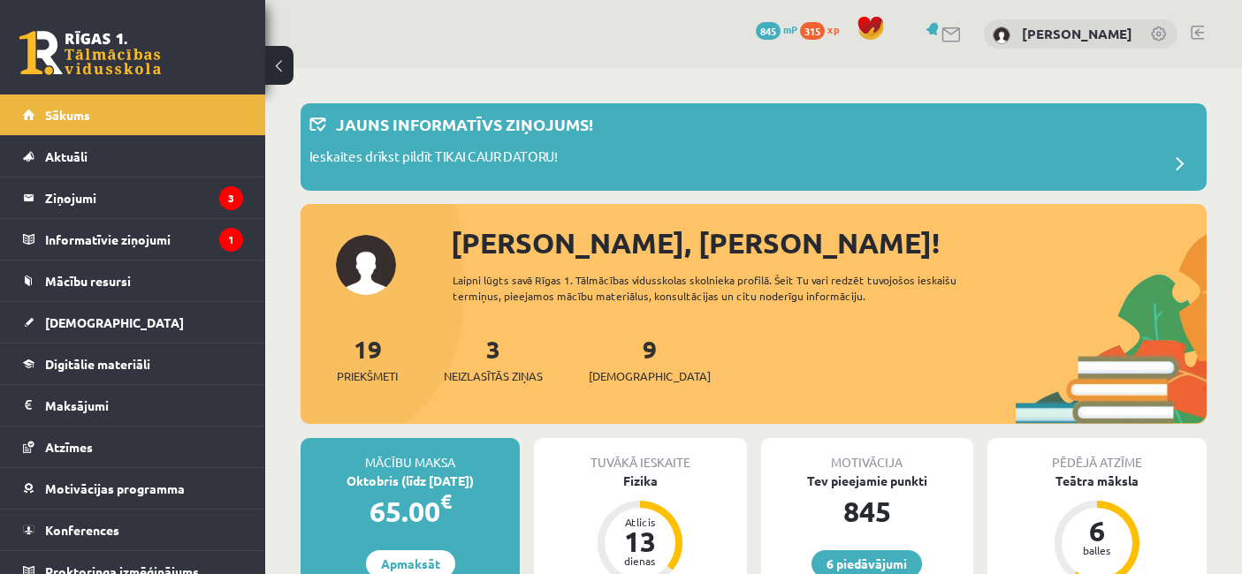  Describe the element at coordinates (133, 281) in the screenshot. I see `a: Mācību resursi` at that location.